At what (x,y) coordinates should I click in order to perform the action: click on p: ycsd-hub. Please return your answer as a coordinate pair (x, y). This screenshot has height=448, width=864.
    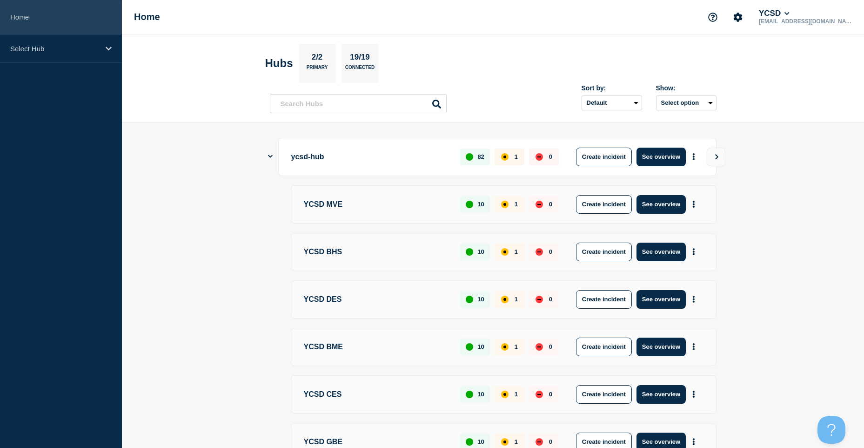
    Looking at the image, I should click on (370, 157).